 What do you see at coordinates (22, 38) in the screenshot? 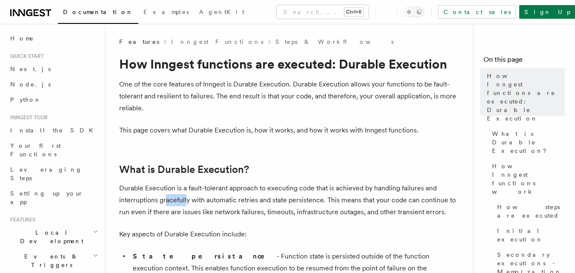
I see `span: Home` at bounding box center [22, 38].